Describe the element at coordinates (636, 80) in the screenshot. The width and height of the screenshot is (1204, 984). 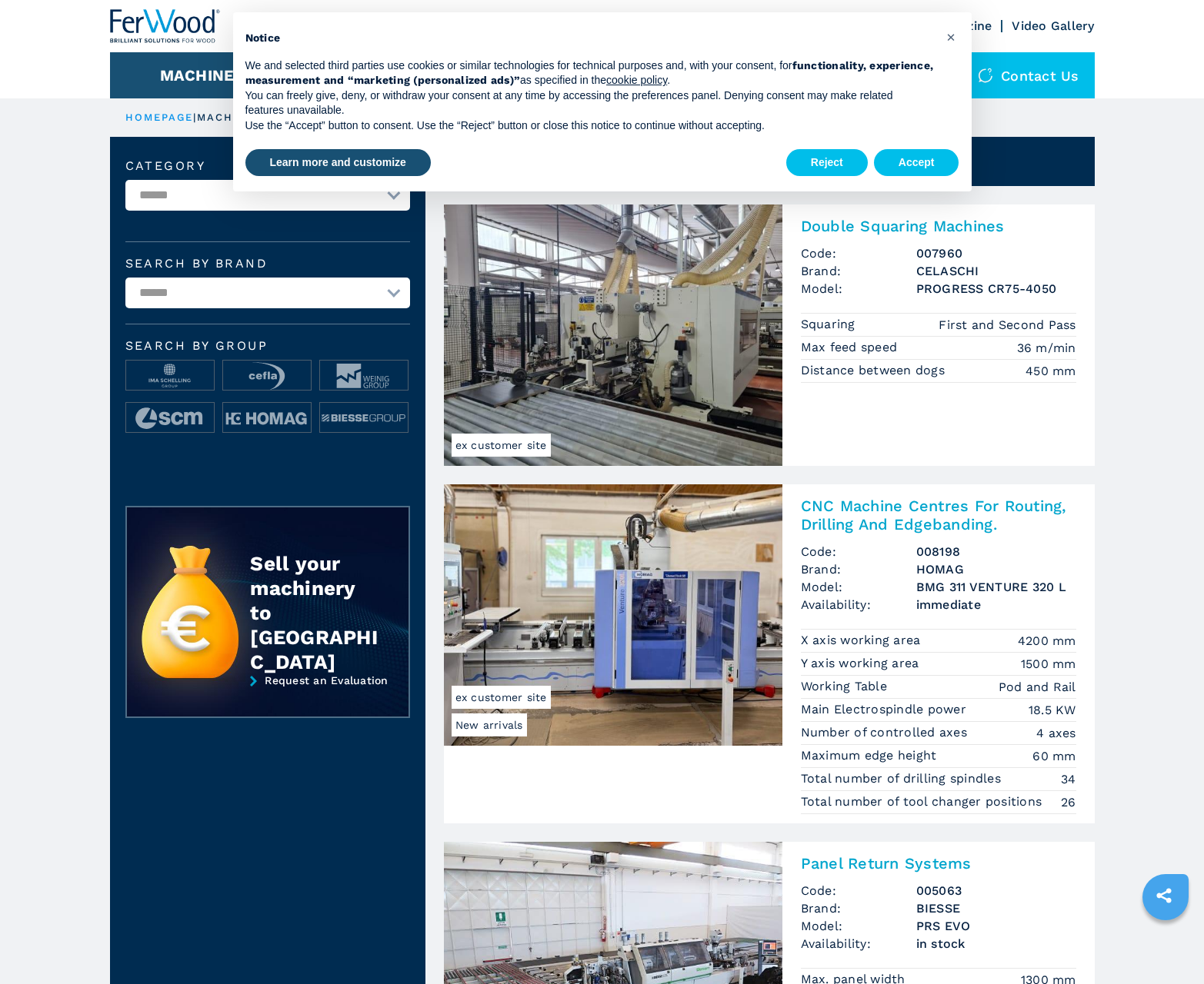
I see `a: cookie policy` at that location.